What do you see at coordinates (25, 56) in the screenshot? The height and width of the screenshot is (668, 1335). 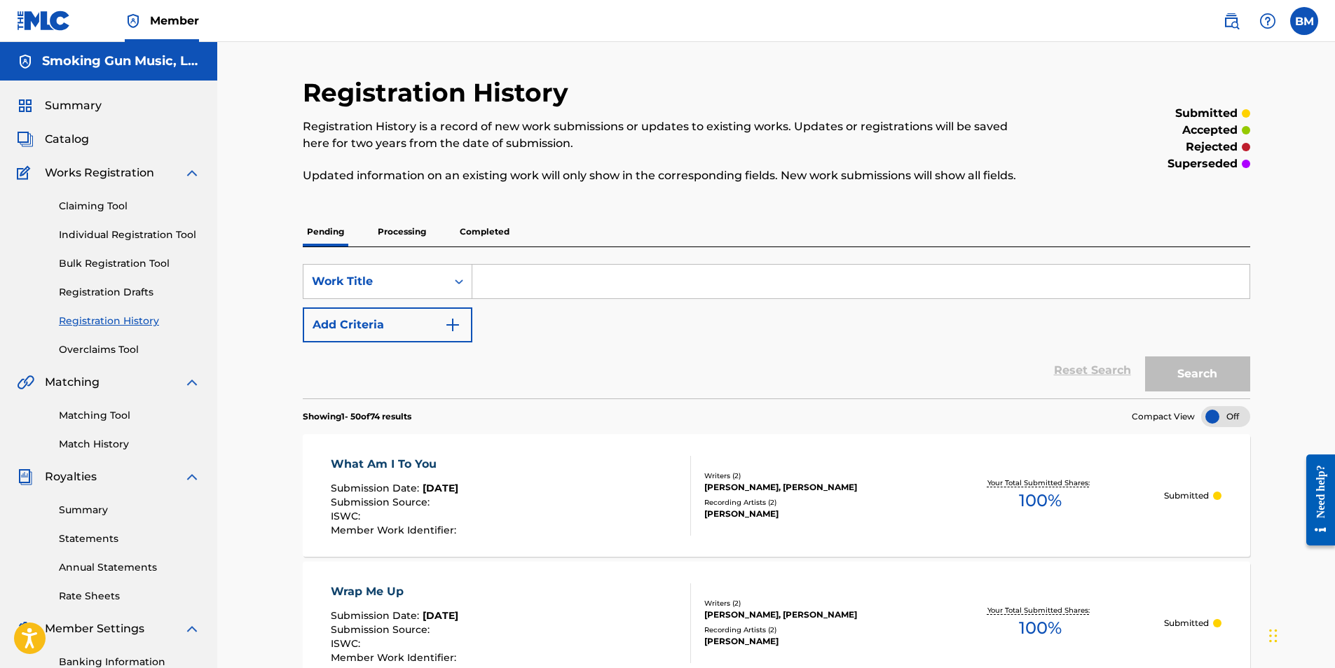 I see `div: Open Resource Center` at bounding box center [25, 56].